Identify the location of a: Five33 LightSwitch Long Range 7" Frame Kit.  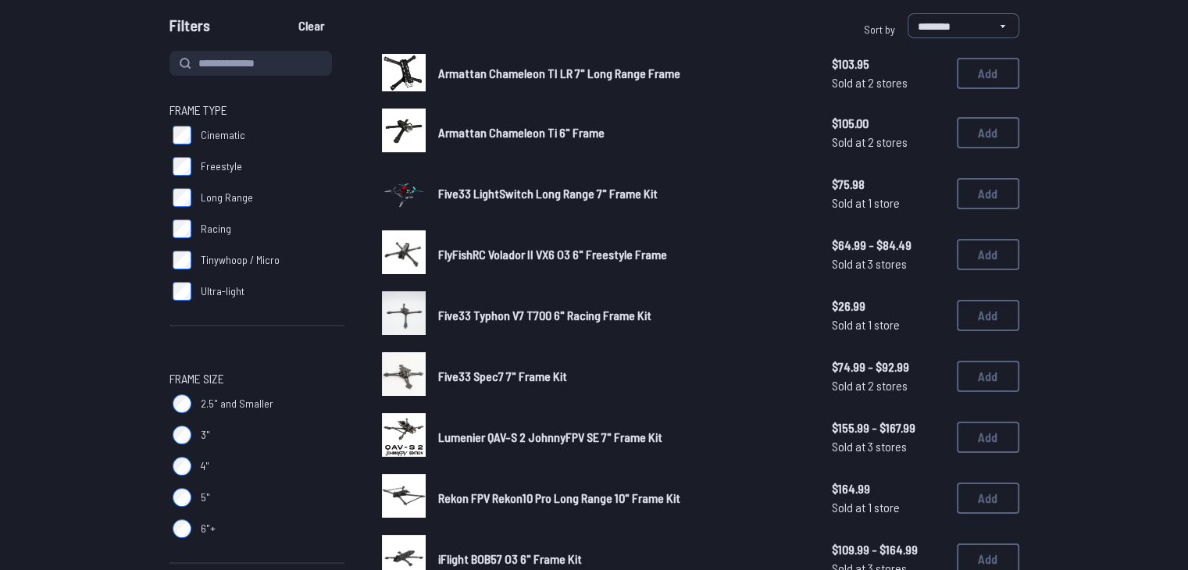
(622, 194).